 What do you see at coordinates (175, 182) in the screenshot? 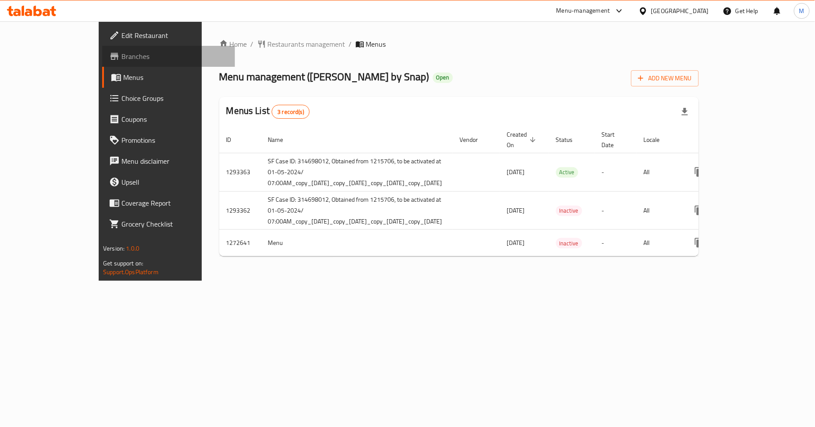
I see `span: Upsell` at bounding box center [175, 182].